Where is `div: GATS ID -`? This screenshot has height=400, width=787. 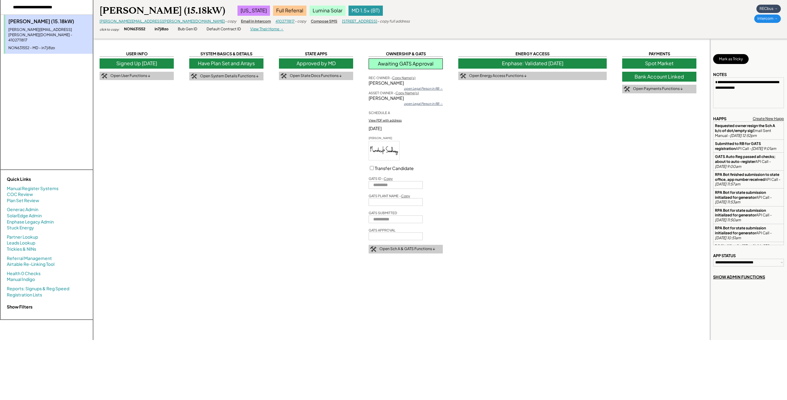
div: GATS ID - is located at coordinates (380, 178).